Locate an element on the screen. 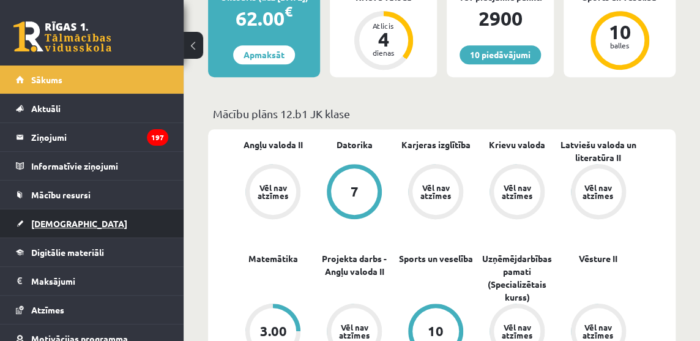 Image resolution: width=700 pixels, height=341 pixels. i: 197 is located at coordinates (157, 137).